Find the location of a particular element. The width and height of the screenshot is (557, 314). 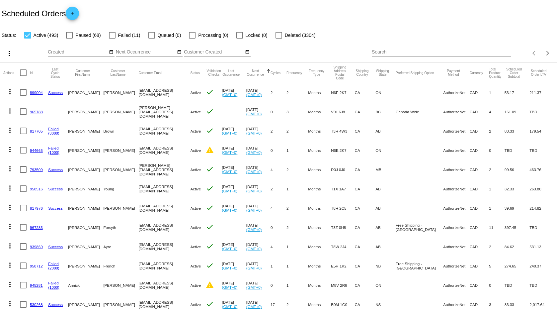

mat-header-cell: Actions is located at coordinates (12, 73).